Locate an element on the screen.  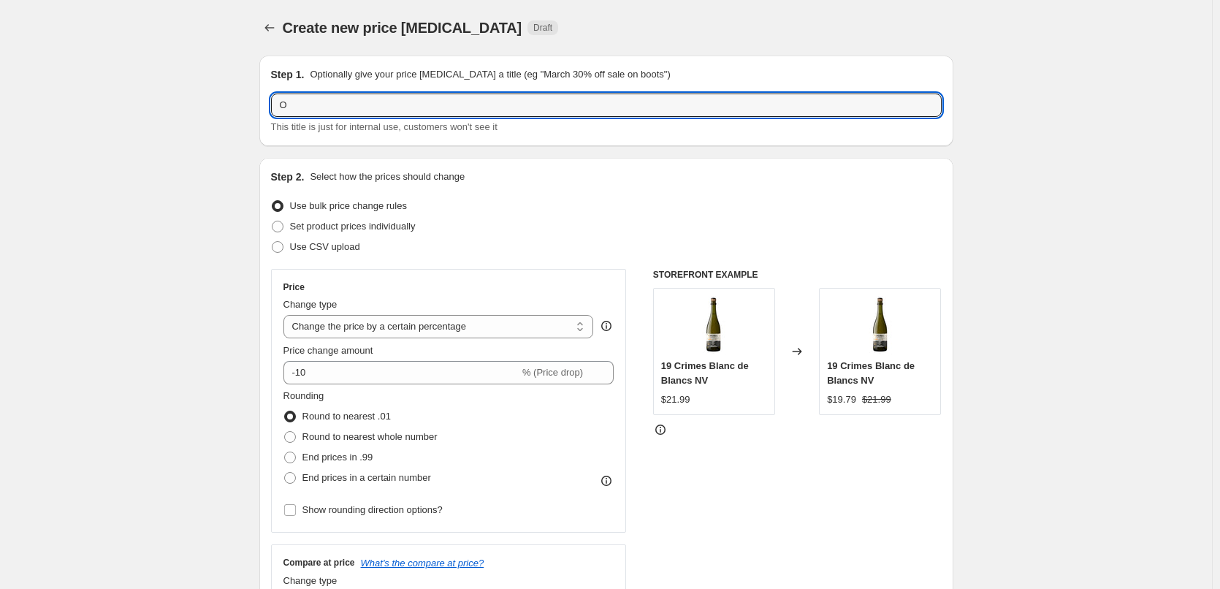
span: Rounding is located at coordinates (304, 395).